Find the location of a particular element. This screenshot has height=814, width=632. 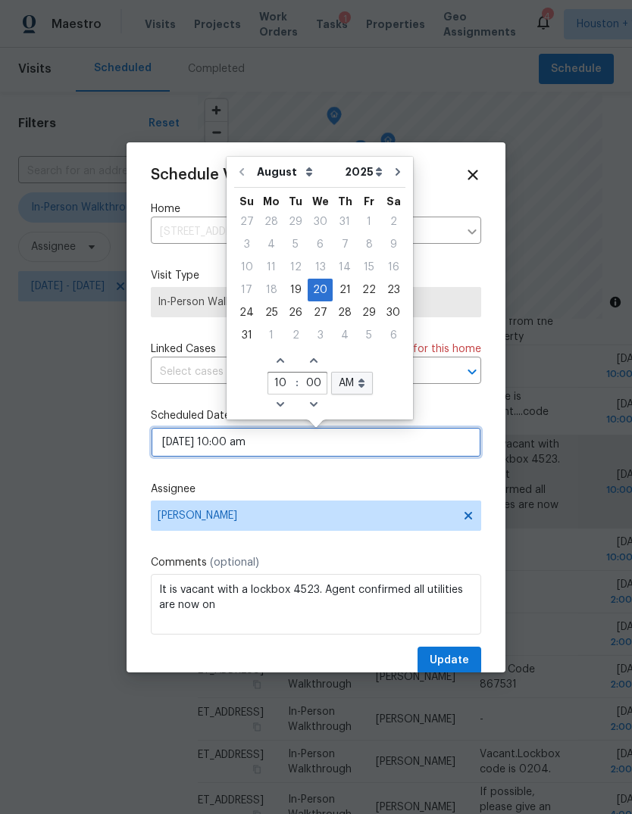

span: Decrease hours (12hr clock) is located at coordinates (280, 405).